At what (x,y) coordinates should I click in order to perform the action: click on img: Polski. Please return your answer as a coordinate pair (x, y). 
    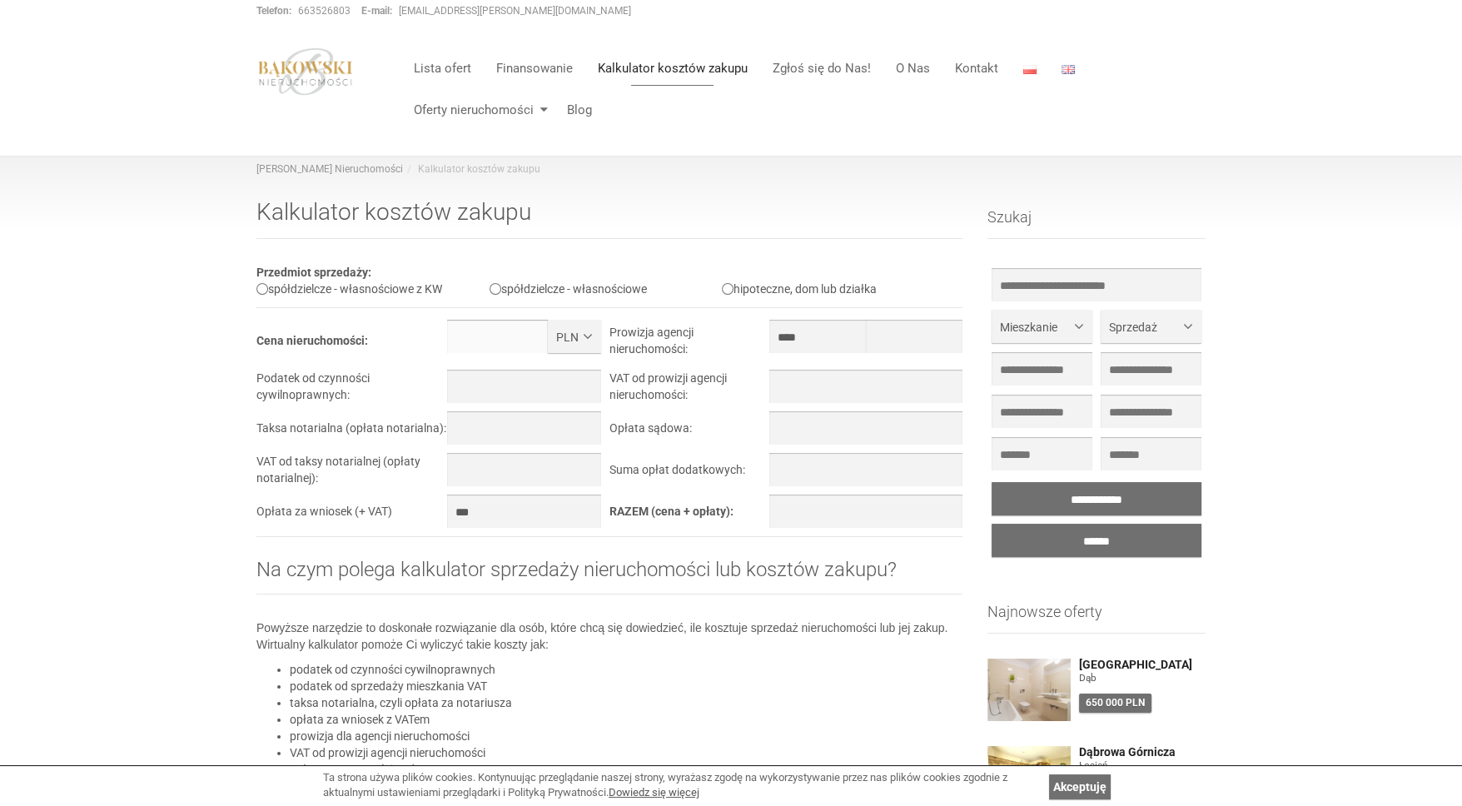
    Looking at the image, I should click on (1030, 69).